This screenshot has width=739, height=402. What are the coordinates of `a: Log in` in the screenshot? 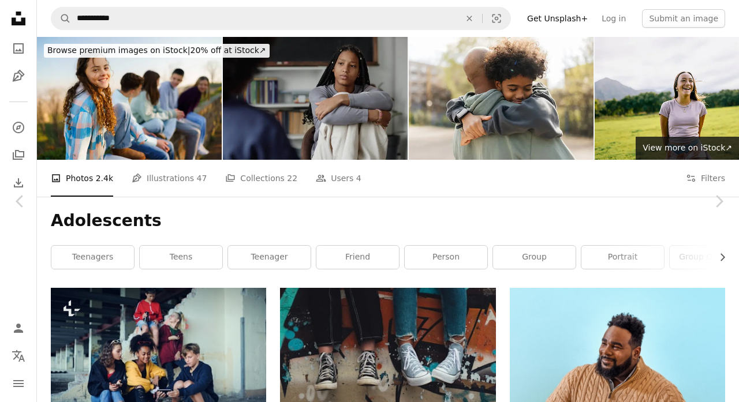 It's located at (614, 18).